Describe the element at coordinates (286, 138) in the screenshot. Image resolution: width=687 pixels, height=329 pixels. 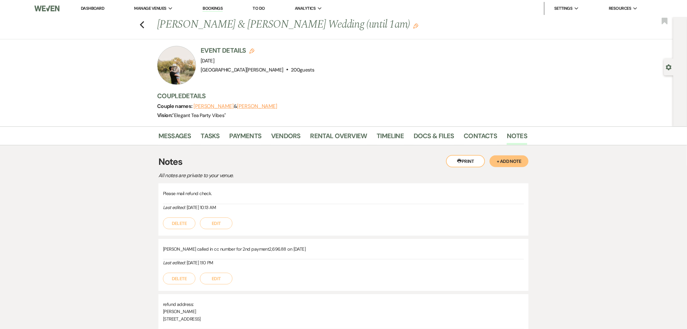
I see `a: Vendors` at that location.